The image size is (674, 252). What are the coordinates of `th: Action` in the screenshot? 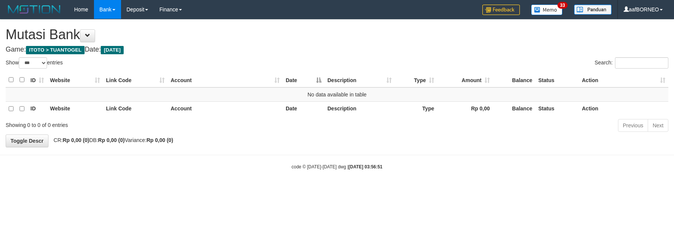 It's located at (624, 108).